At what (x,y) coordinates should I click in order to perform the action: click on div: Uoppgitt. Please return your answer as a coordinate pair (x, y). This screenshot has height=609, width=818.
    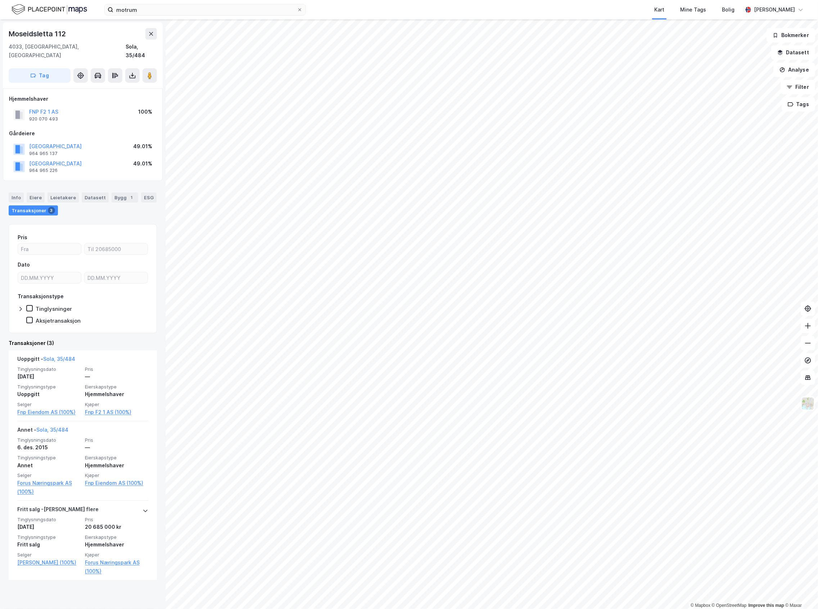
    Looking at the image, I should click on (49, 394).